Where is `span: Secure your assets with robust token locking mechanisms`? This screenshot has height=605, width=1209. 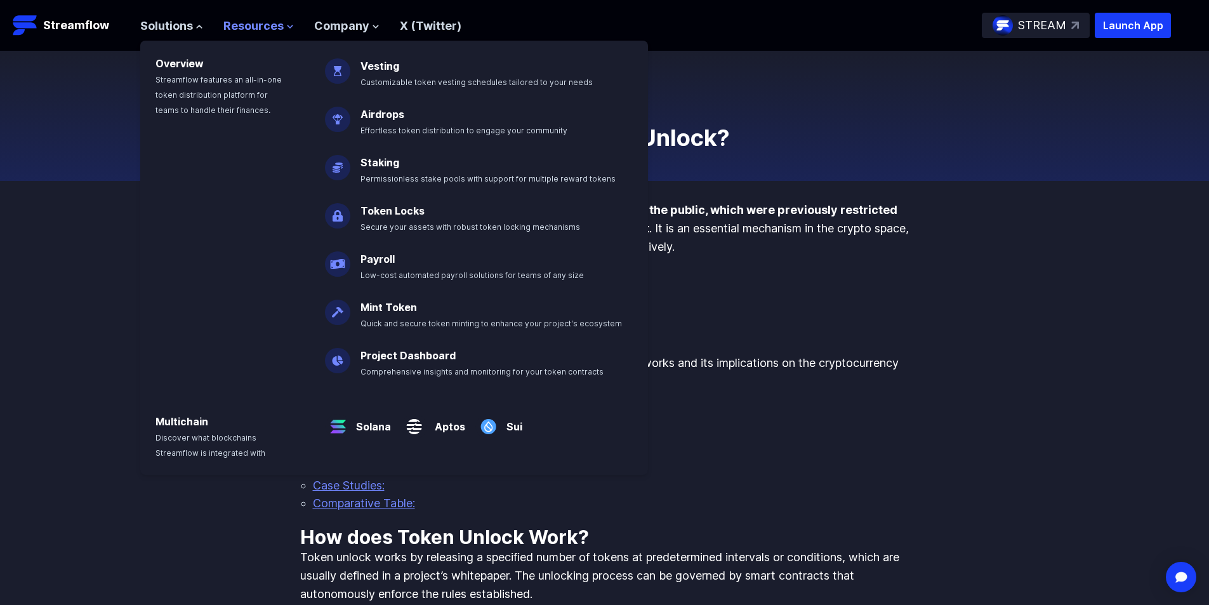
span: Secure your assets with robust token locking mechanisms is located at coordinates (470, 227).